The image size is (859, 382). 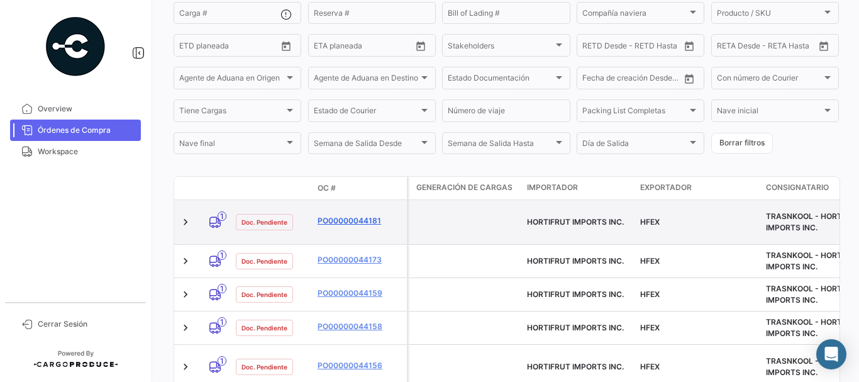 What do you see at coordinates (360, 293) in the screenshot?
I see `a: PO00000044159` at bounding box center [360, 293].